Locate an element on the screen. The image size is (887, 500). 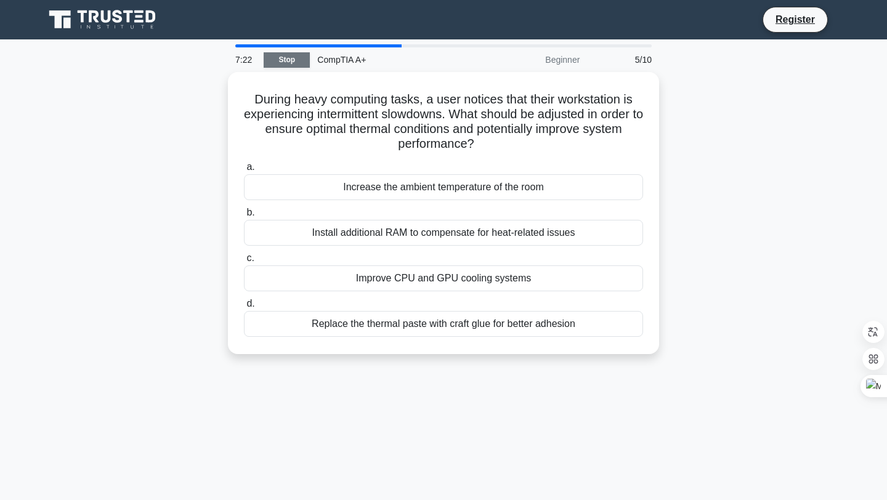
span: c. is located at coordinates (250, 257).